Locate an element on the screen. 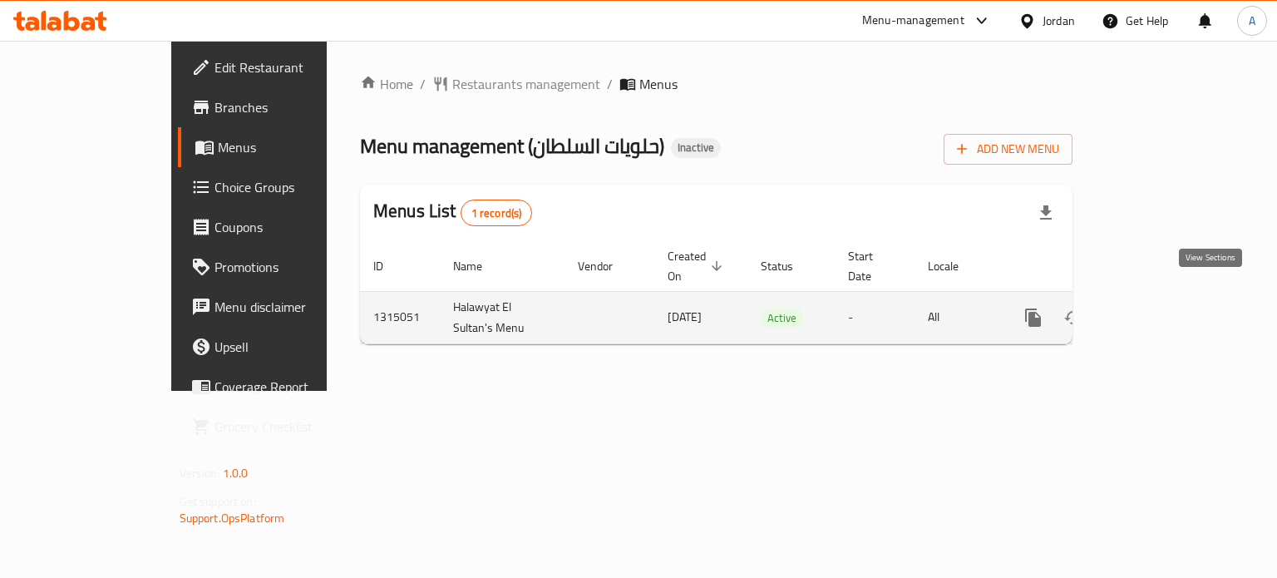  span: 1 record(s) is located at coordinates (496, 213).